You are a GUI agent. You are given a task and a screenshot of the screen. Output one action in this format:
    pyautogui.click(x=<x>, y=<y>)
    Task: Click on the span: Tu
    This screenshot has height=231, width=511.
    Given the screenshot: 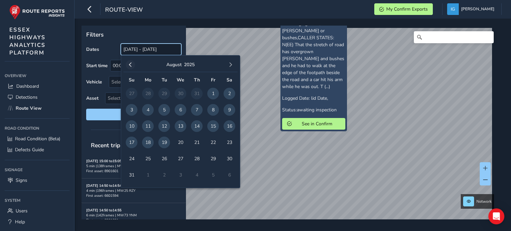 What is the action you would take?
    pyautogui.click(x=164, y=80)
    